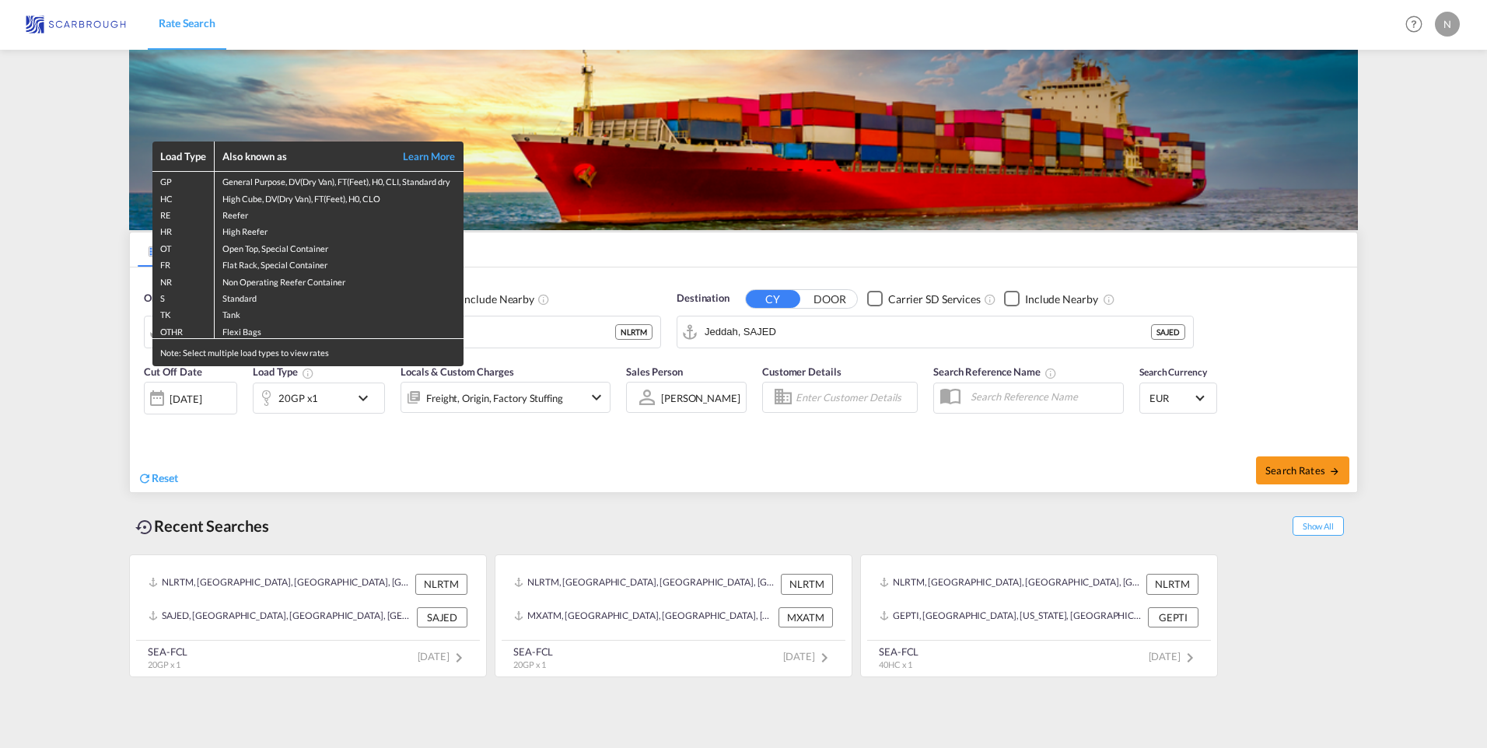 The width and height of the screenshot is (1487, 748). I want to click on td: Open Top, Special Container, so click(339, 246).